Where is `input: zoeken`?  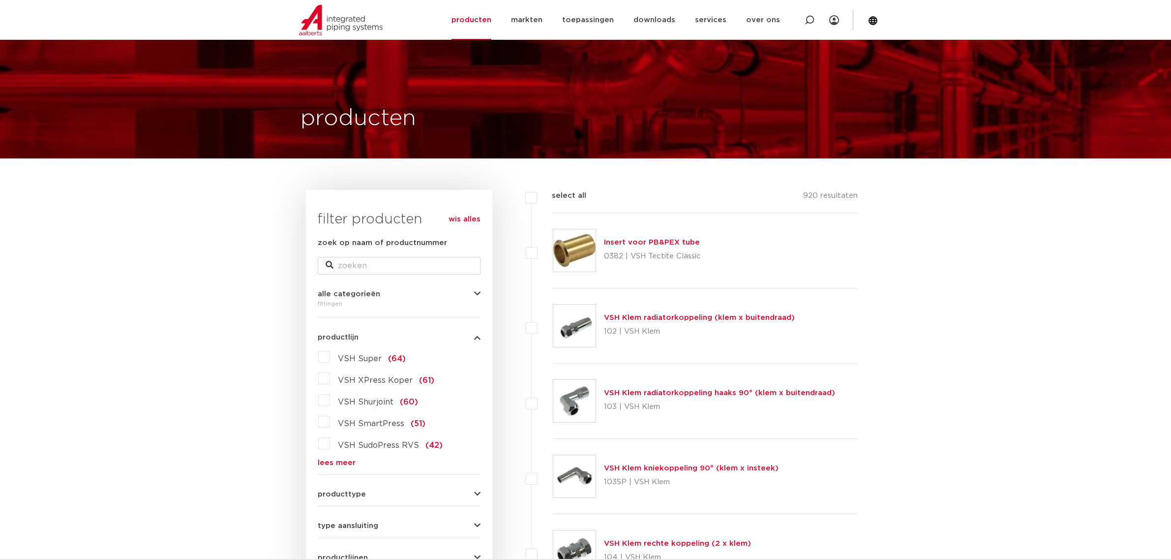
input: zoeken is located at coordinates (399, 266).